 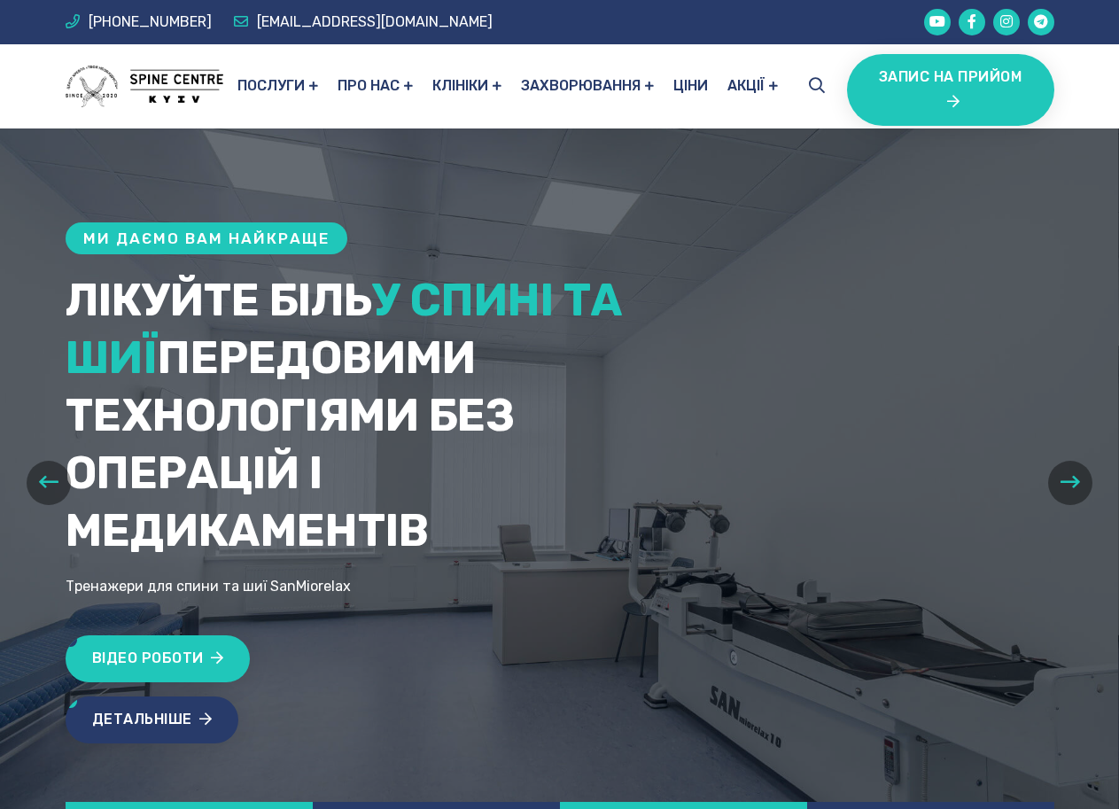 What do you see at coordinates (206, 238) in the screenshot?
I see `h6: Ми даємо вам найкраще` at bounding box center [206, 238].